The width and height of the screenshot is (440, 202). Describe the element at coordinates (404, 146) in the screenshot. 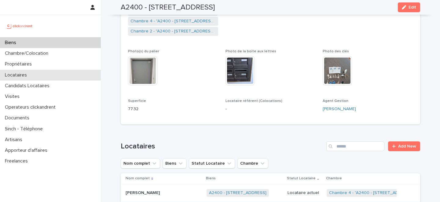

I see `a: Add New` at that location.